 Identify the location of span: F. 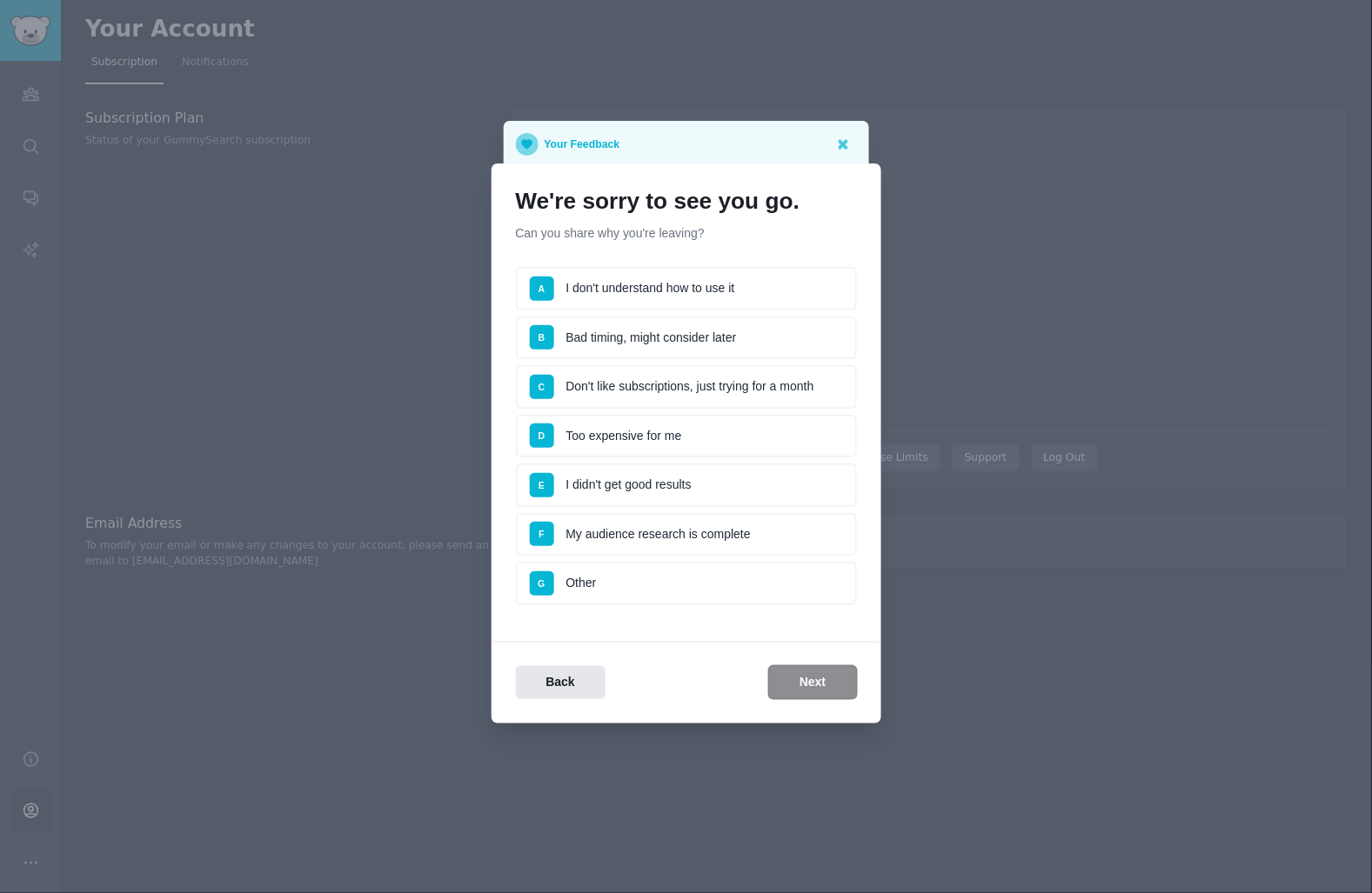
(542, 534).